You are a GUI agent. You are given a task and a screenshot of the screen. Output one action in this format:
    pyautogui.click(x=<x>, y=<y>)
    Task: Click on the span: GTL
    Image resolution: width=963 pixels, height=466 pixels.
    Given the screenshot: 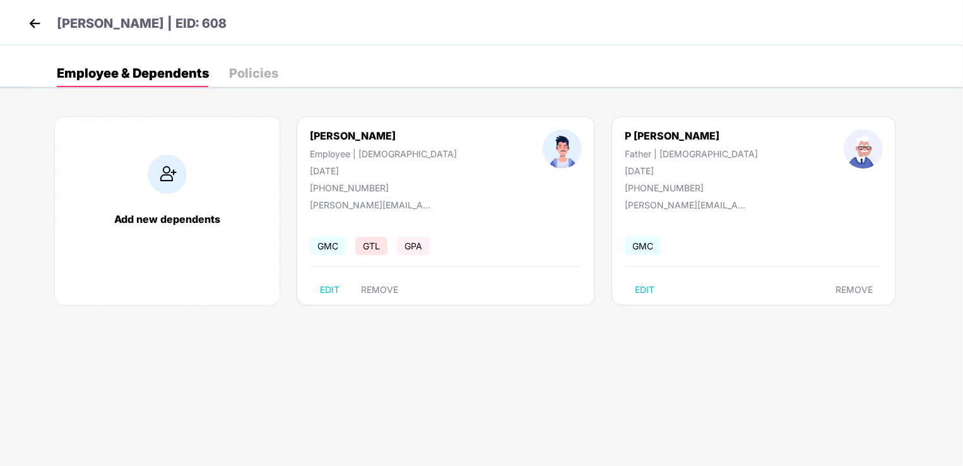 What is the action you would take?
    pyautogui.click(x=371, y=246)
    